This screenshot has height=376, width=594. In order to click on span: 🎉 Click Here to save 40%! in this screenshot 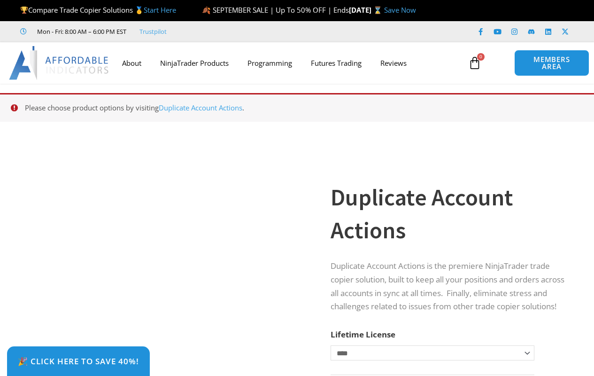, I will do `click(78, 361)`.